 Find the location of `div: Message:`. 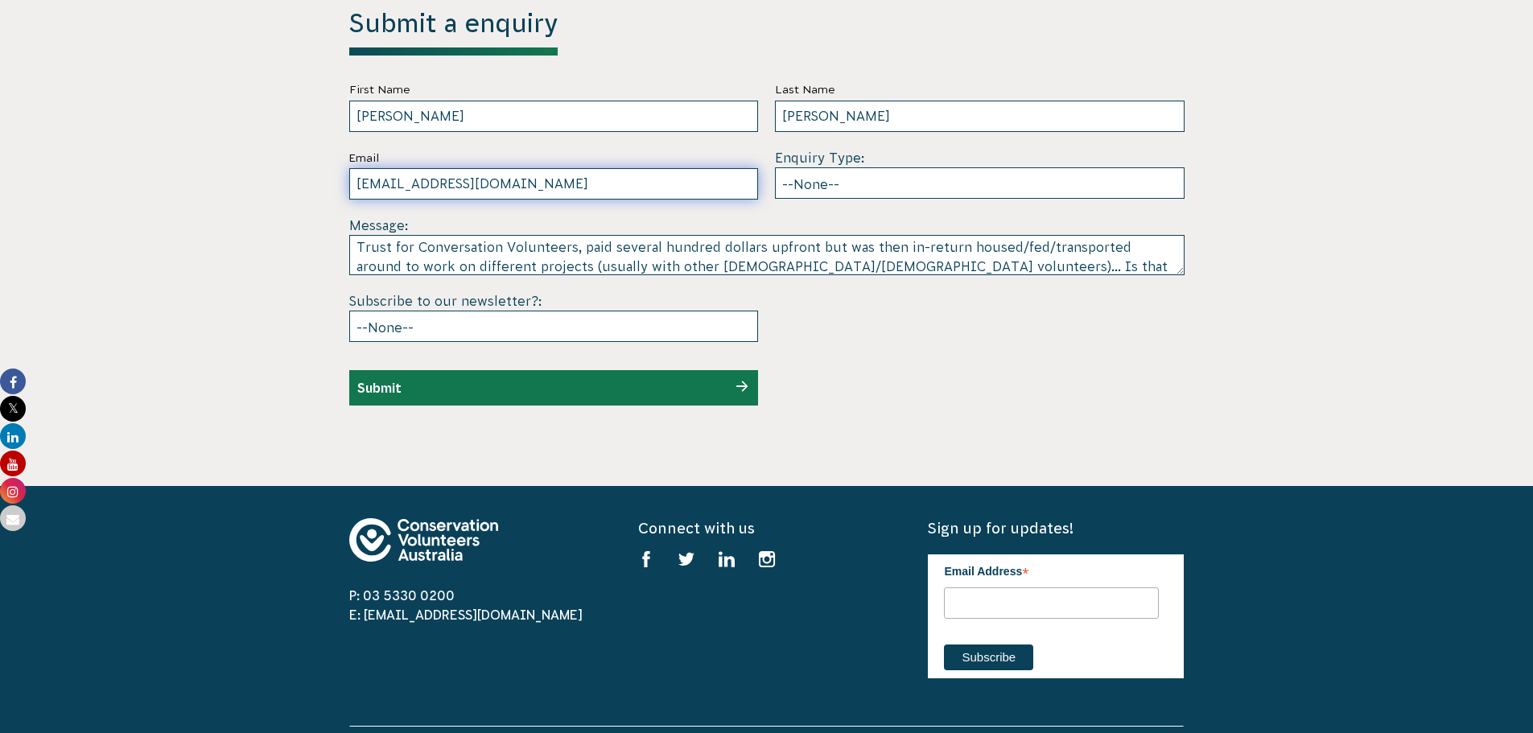

div: Message: is located at coordinates (767, 245).